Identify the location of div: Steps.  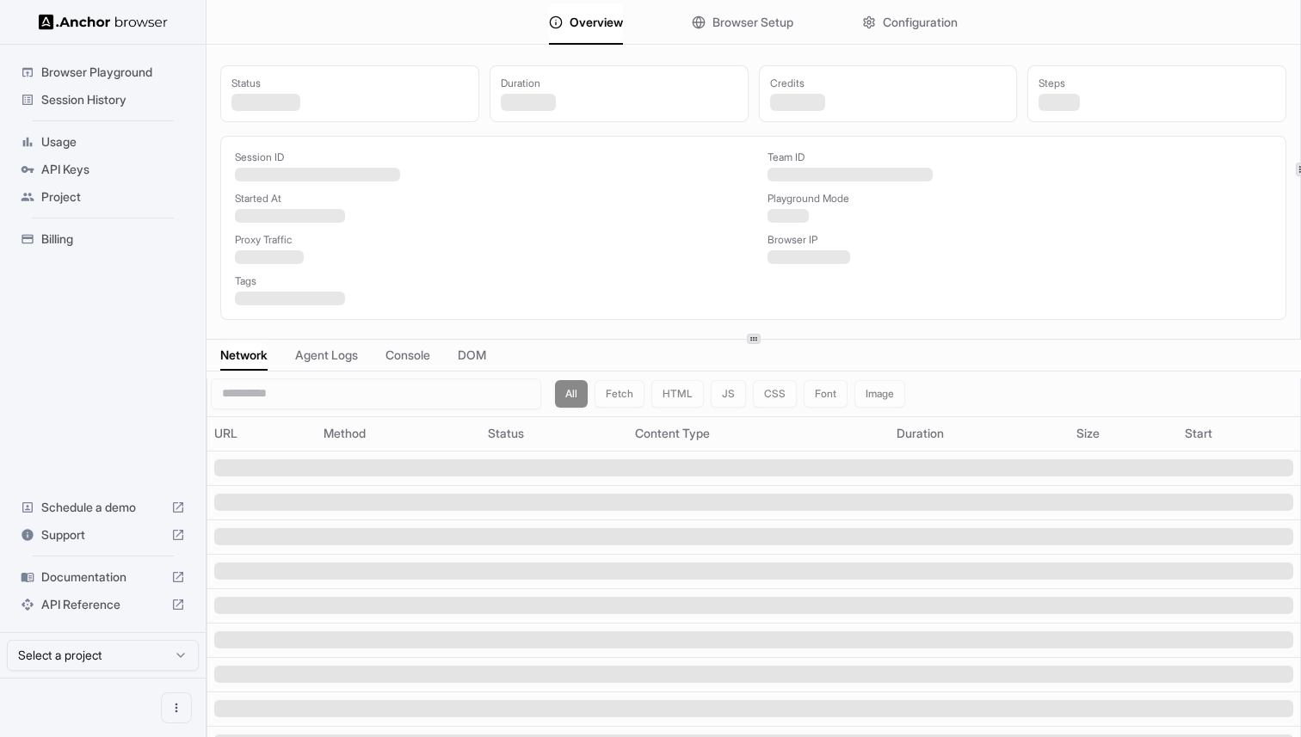
(1156, 83).